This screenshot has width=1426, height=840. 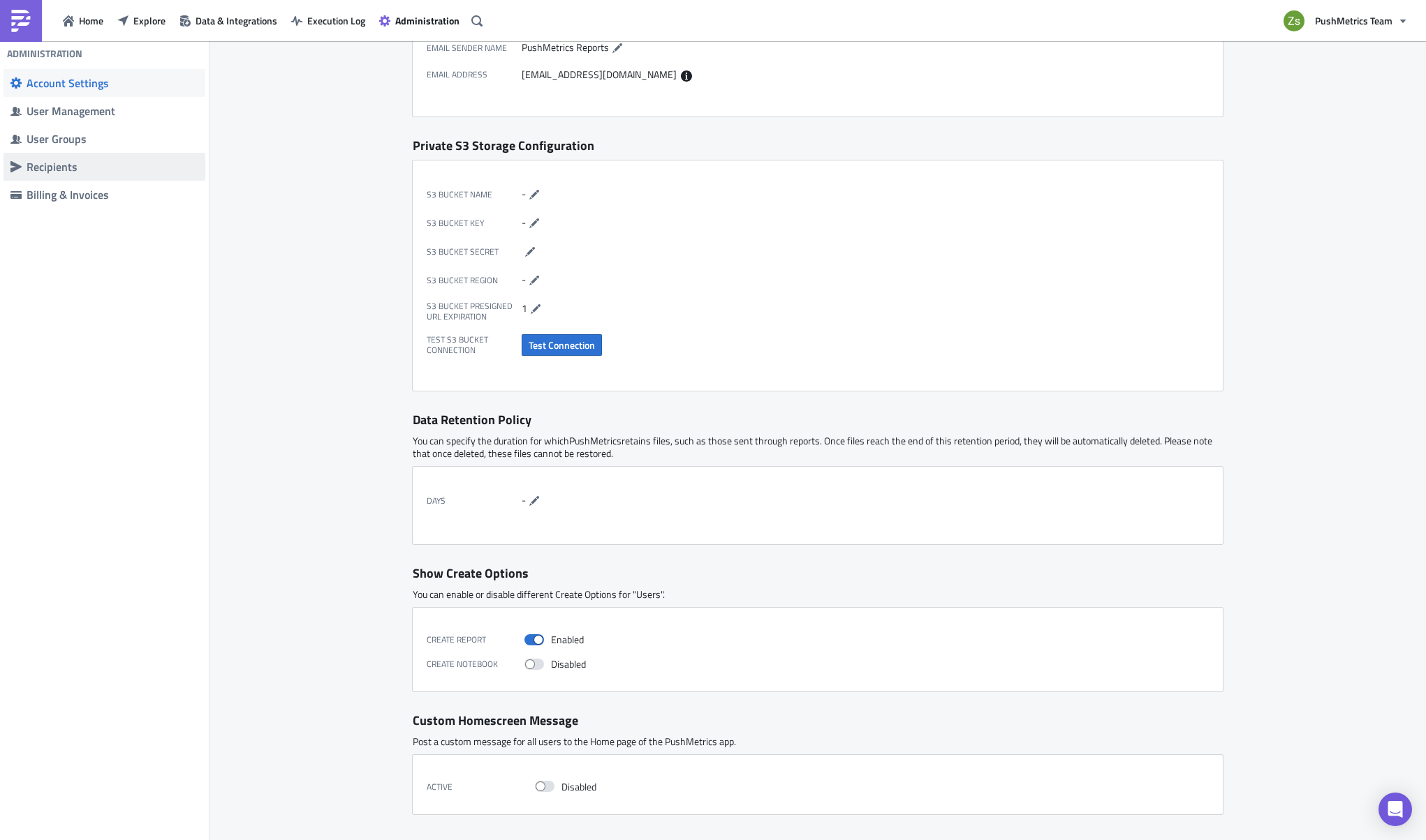 What do you see at coordinates (476, 664) in the screenshot?
I see `label: Create Notebook` at bounding box center [476, 664].